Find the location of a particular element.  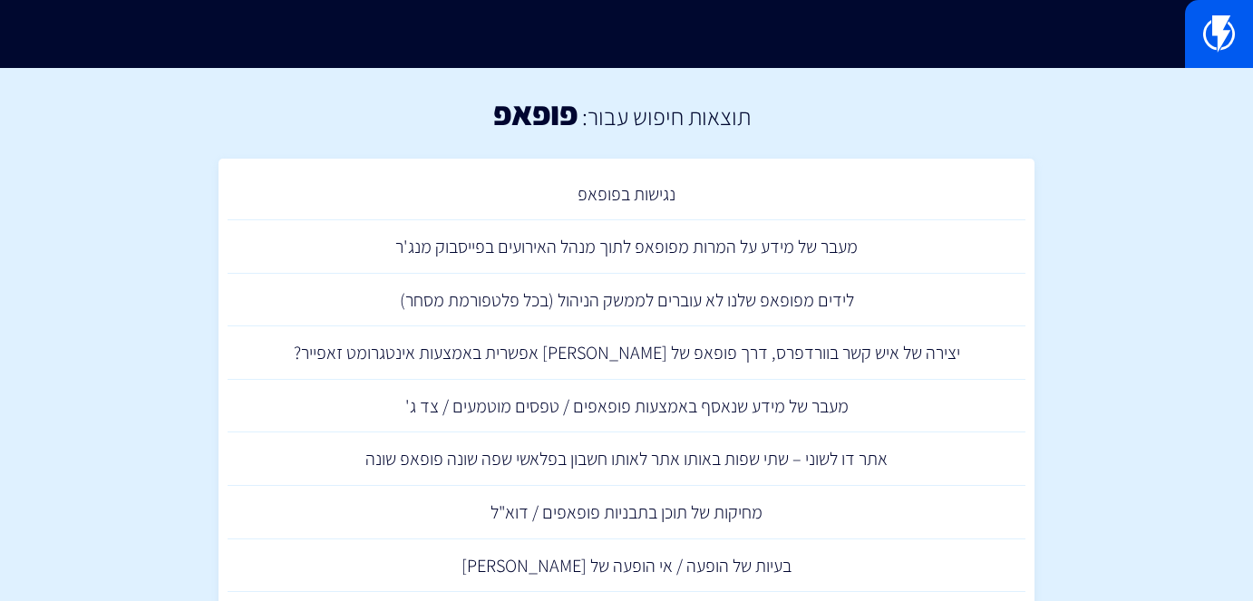

a: מעבר של מידע שנאסף באמצעות פופאפים / טפסים מוטמעים / צד ג' is located at coordinates (626, 406).